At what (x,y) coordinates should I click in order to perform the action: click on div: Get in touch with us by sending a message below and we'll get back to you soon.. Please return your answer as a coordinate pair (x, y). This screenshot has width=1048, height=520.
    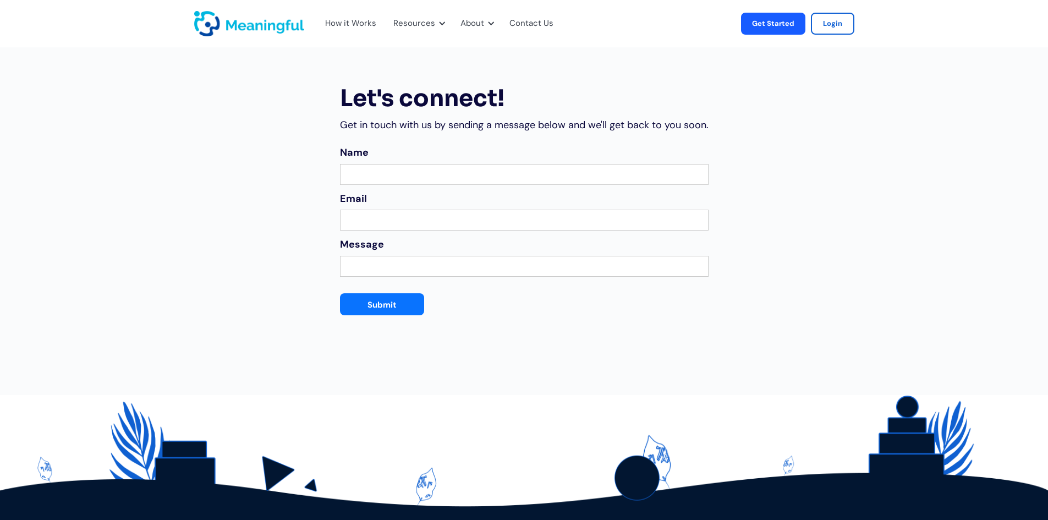
    Looking at the image, I should click on (524, 125).